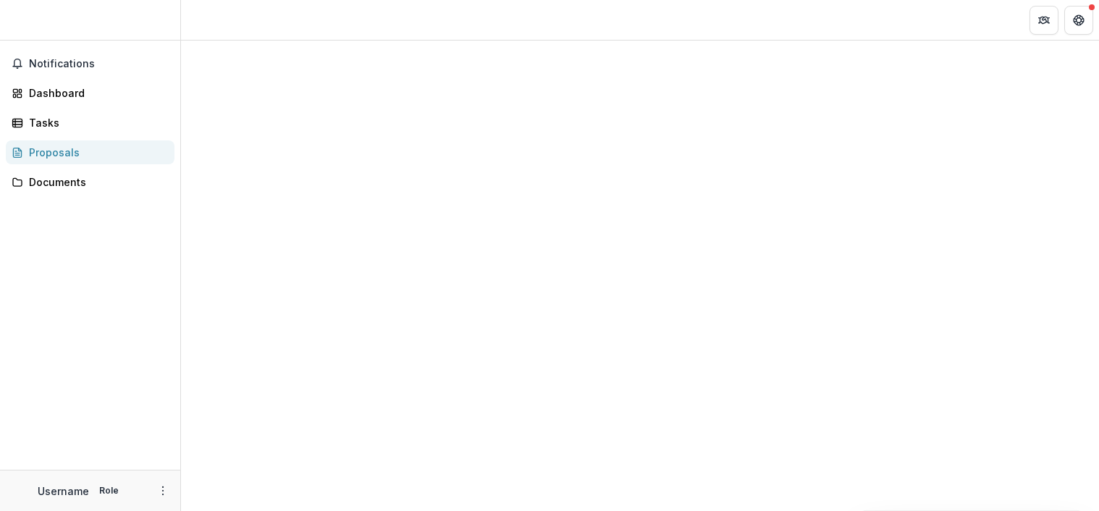  What do you see at coordinates (63, 491) in the screenshot?
I see `p: Username` at bounding box center [63, 491].